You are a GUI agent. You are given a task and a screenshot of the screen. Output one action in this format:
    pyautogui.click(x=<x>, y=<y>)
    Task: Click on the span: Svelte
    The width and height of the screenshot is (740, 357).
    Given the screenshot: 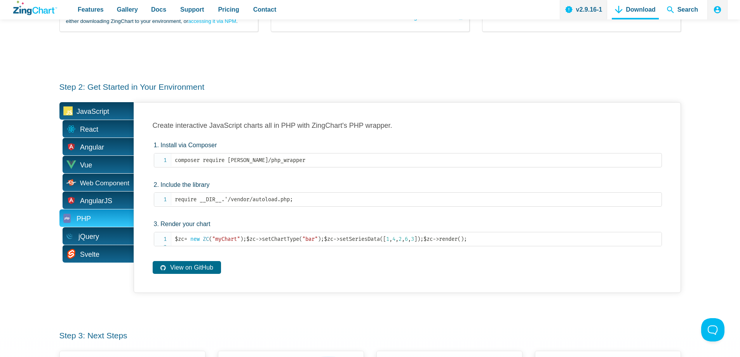 What is the action you would take?
    pyautogui.click(x=90, y=254)
    